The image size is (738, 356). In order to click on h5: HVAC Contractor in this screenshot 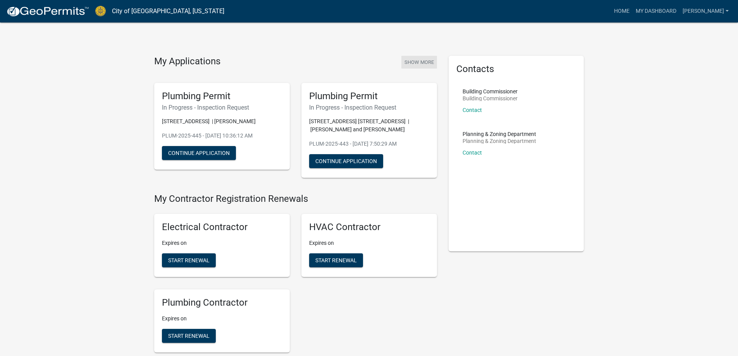, I will do `click(369, 227)`.